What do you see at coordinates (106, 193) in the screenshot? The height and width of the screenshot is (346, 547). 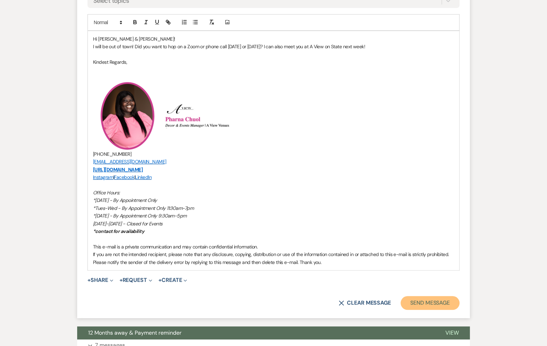 I see `em: Office Hours:` at bounding box center [106, 193].